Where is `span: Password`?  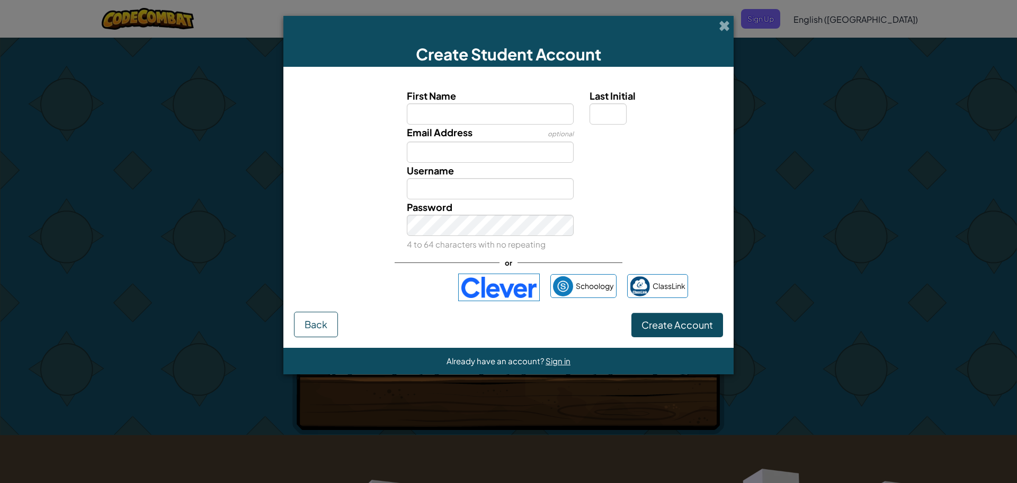
span: Password is located at coordinates (430, 207).